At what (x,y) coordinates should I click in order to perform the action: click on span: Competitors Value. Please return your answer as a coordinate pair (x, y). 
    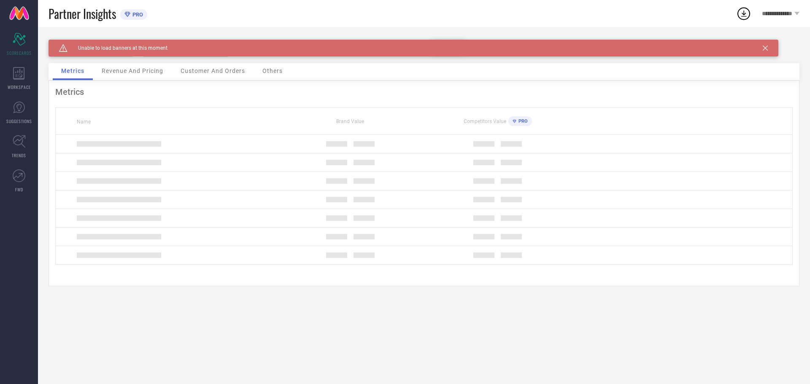
    Looking at the image, I should click on (484, 121).